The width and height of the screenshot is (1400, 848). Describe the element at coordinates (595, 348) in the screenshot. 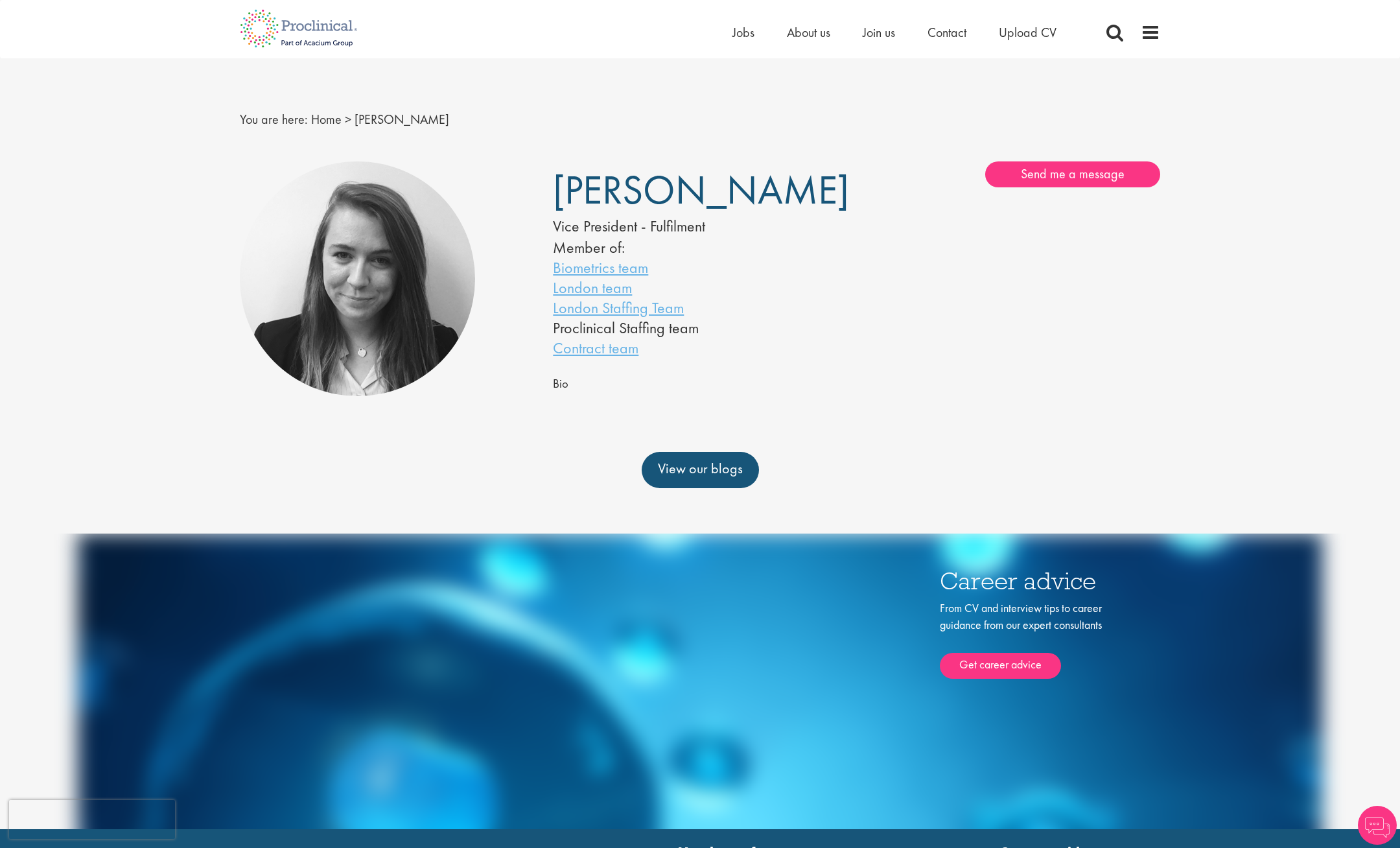

I see `a: Contract team` at that location.